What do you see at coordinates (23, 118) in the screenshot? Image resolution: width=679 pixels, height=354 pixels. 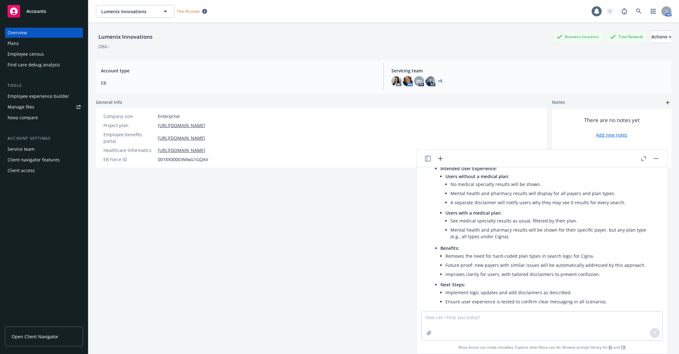 I see `div: Nova compare` at bounding box center [23, 118].